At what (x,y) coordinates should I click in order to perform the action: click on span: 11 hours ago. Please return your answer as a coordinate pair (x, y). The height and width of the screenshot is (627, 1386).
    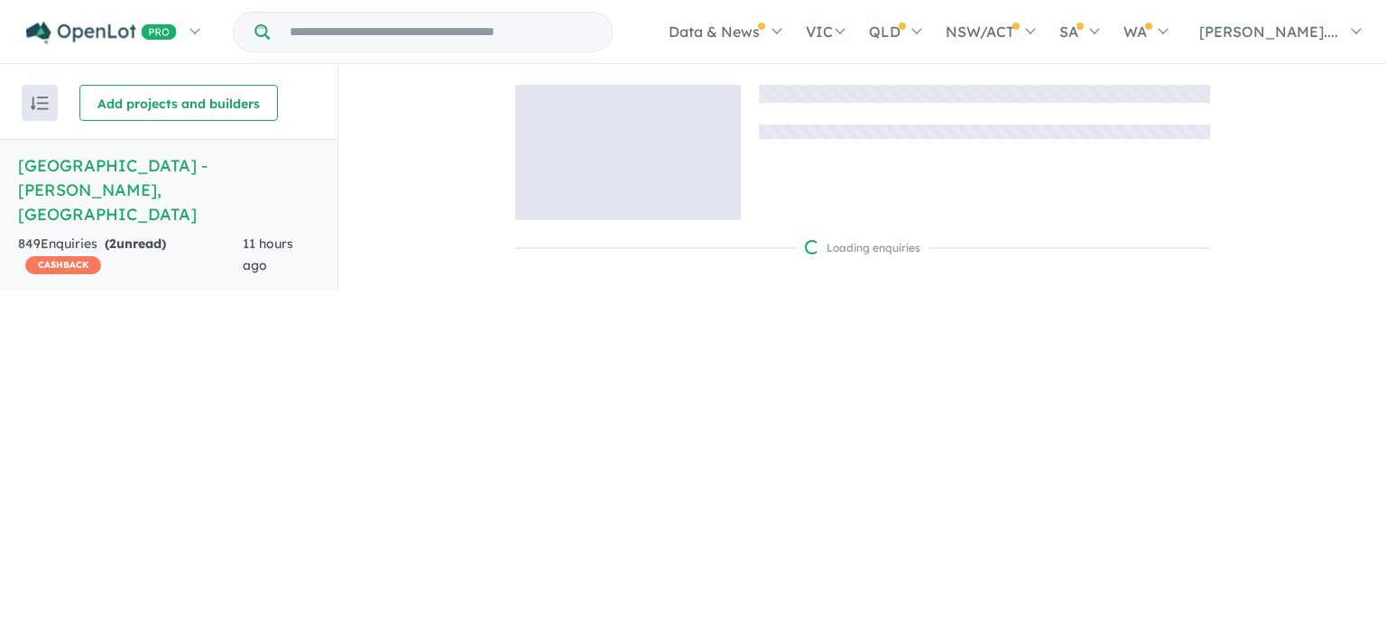
    Looking at the image, I should click on (268, 254).